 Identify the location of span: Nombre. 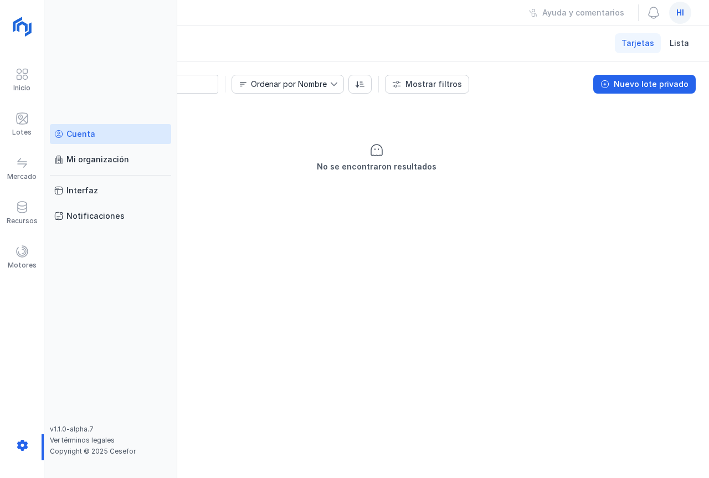
(281, 84).